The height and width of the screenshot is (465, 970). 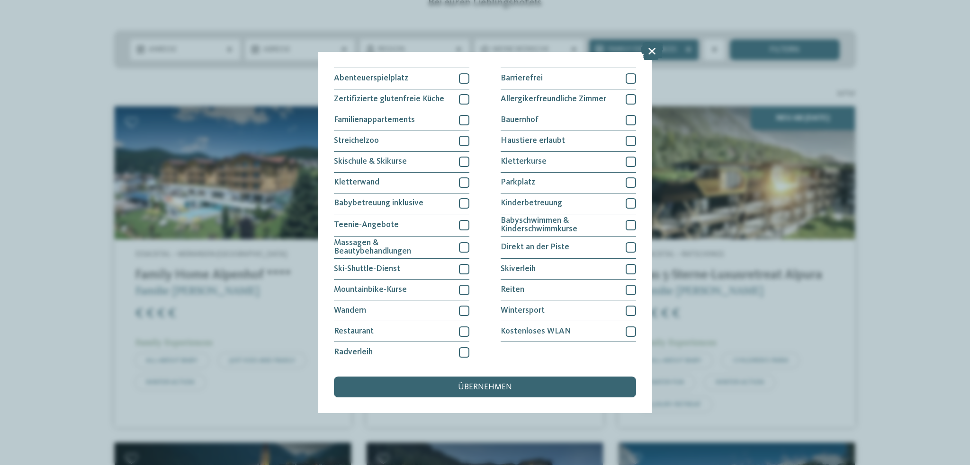 I want to click on span: Wintersport, so click(x=522, y=311).